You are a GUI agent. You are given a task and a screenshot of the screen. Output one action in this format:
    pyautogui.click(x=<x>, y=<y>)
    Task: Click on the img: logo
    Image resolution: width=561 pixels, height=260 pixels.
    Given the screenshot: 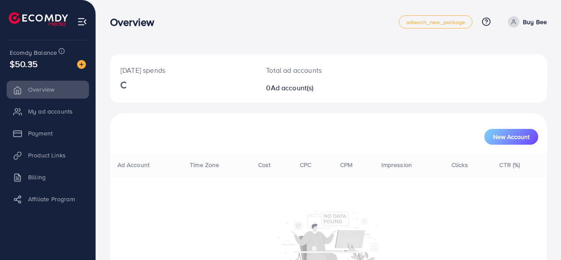 What is the action you would take?
    pyautogui.click(x=38, y=19)
    